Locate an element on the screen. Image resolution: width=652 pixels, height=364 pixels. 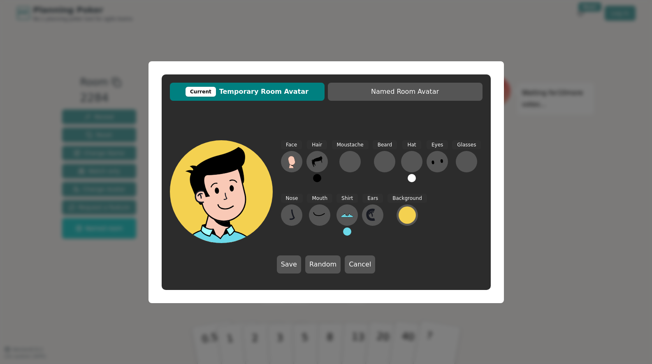
span: Temporary Room Avatar is located at coordinates (247, 92).